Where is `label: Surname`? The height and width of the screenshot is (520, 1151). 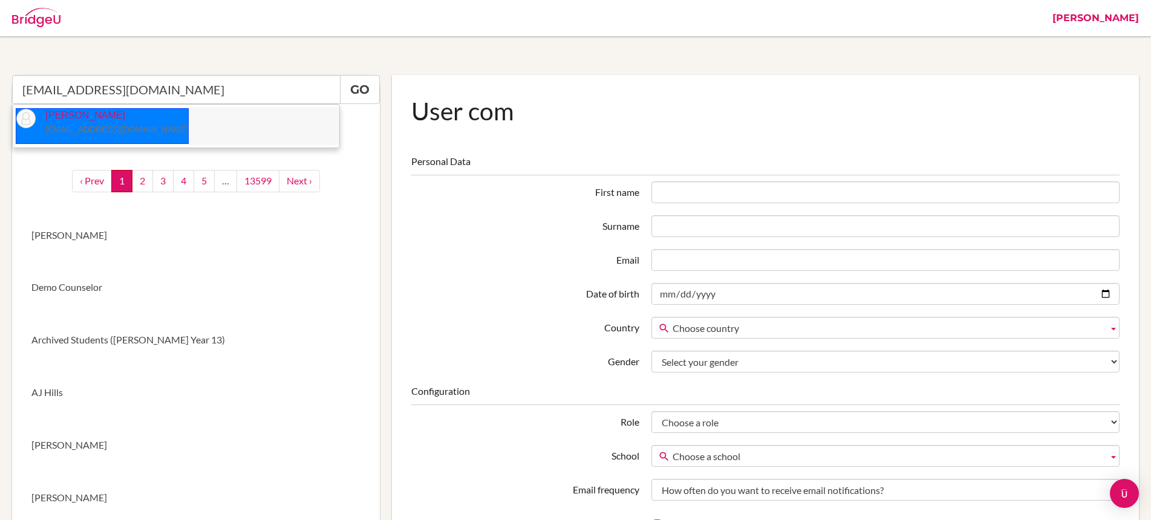 label: Surname is located at coordinates (525, 224).